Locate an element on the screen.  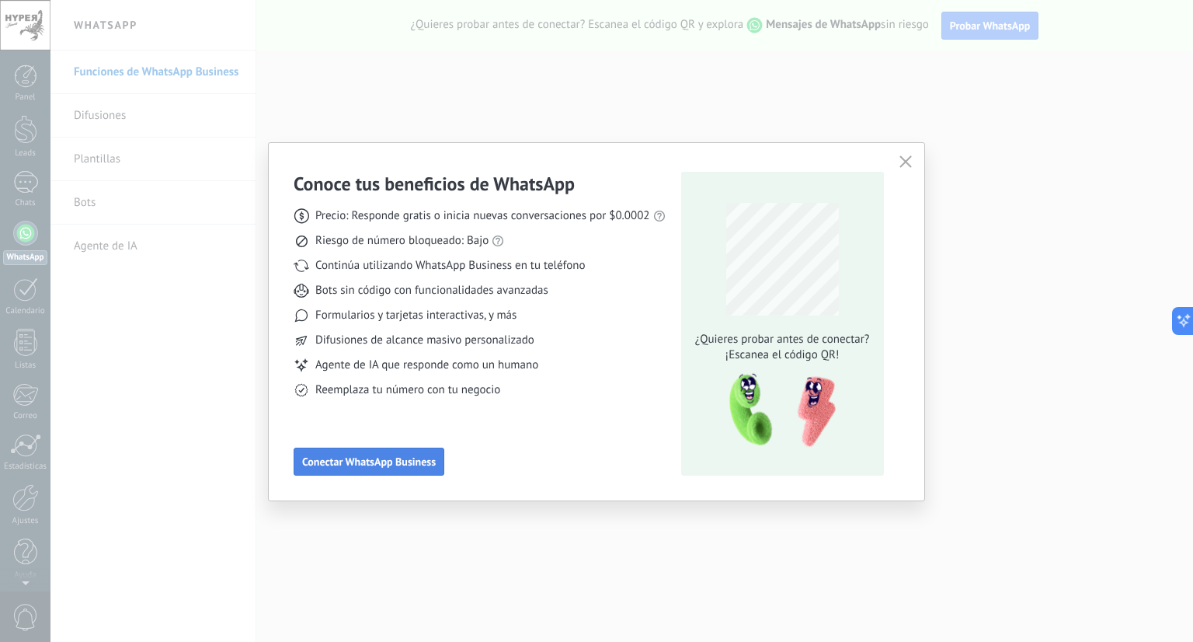
button: Conectar WhatsApp Business is located at coordinates (369, 461).